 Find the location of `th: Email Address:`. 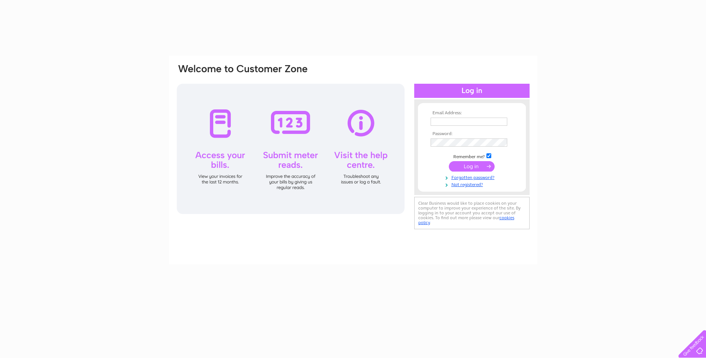

th: Email Address: is located at coordinates (472, 113).